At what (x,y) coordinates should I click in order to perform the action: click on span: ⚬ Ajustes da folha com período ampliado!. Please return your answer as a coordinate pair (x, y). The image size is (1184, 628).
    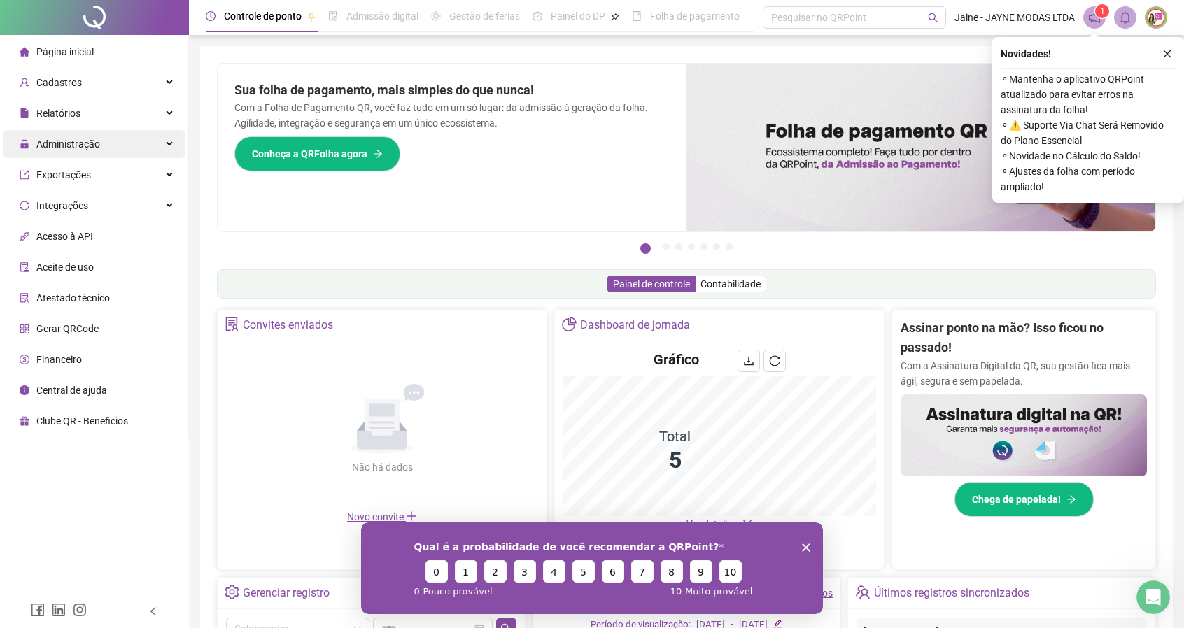
    Looking at the image, I should click on (1088, 179).